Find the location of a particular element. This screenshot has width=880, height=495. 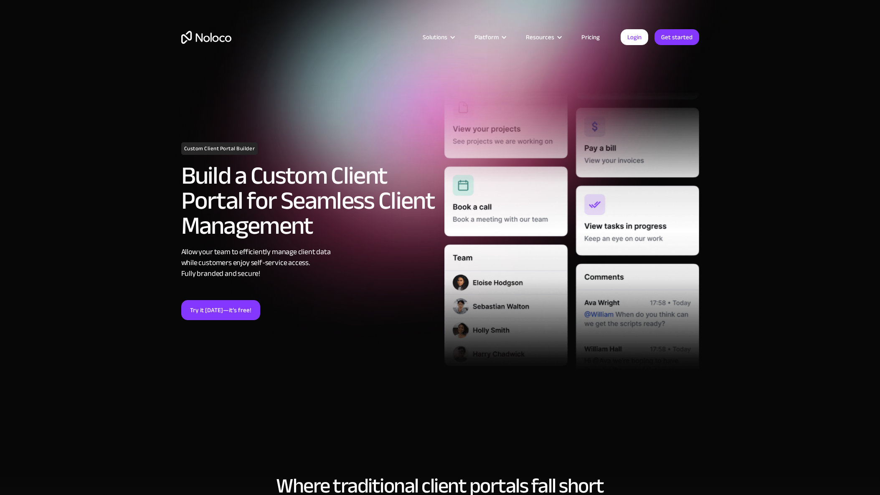

h2: Build a Custom Client Portal for Seamless Client Management is located at coordinates (309, 201).